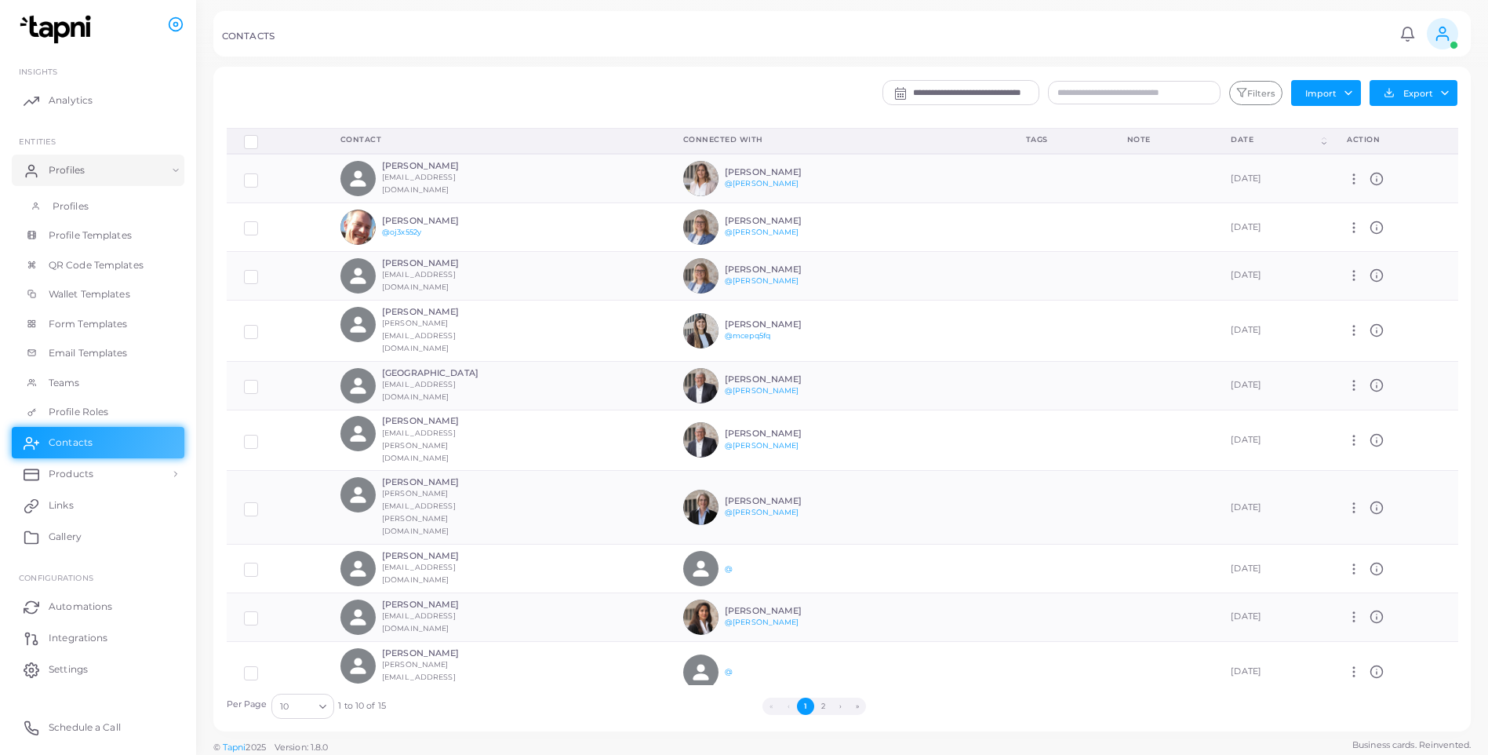  Describe the element at coordinates (303, 706) in the screenshot. I see `div: Search for option` at that location.